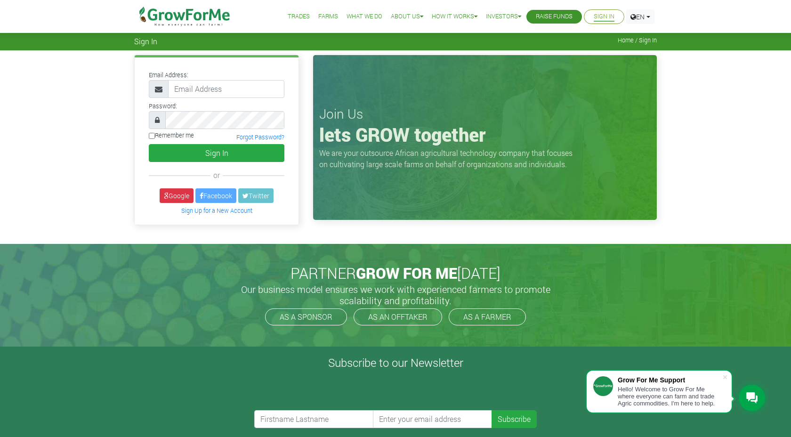  I want to click on a: Google, so click(177, 195).